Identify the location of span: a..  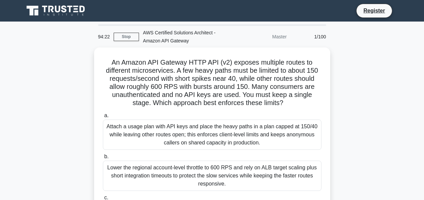
(106, 115).